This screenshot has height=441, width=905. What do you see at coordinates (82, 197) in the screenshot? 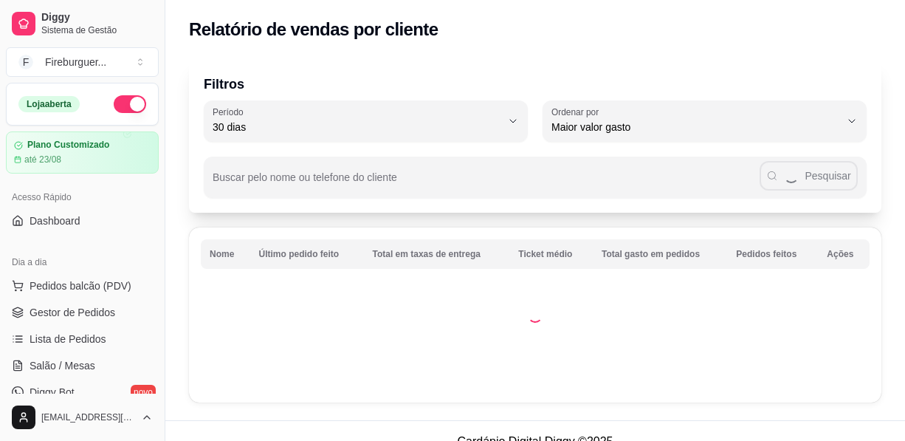
I see `div: Acesso Rápido` at bounding box center [82, 197].